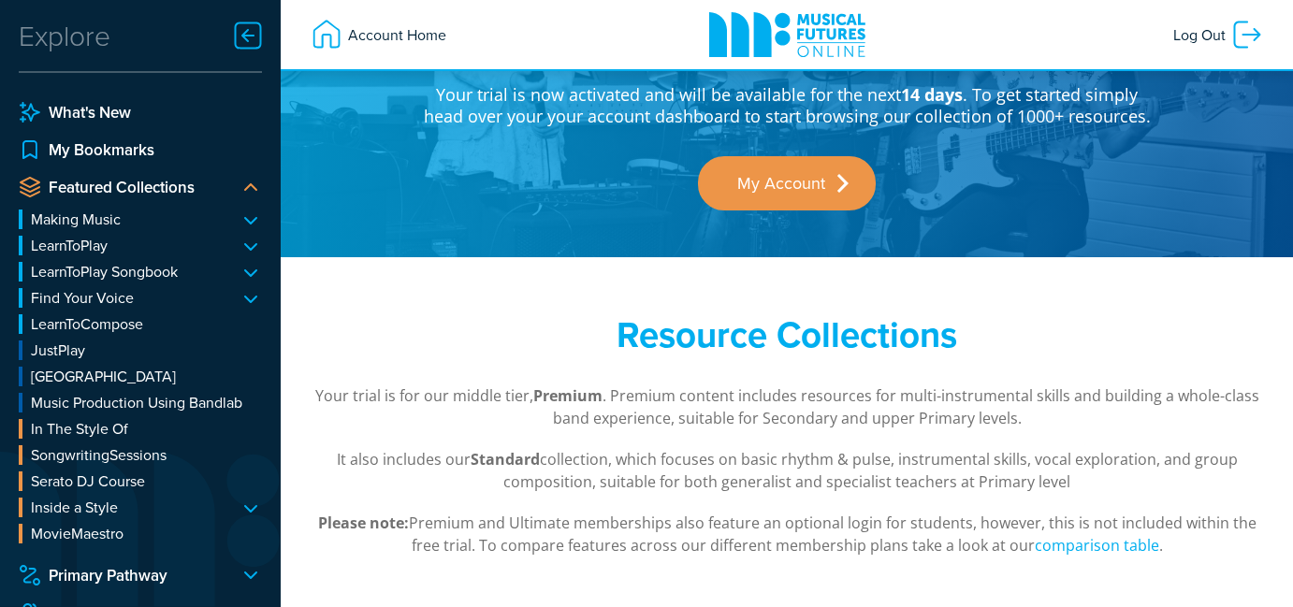 The width and height of the screenshot is (1293, 607). What do you see at coordinates (505, 459) in the screenshot?
I see `strong: Standard` at bounding box center [505, 459].